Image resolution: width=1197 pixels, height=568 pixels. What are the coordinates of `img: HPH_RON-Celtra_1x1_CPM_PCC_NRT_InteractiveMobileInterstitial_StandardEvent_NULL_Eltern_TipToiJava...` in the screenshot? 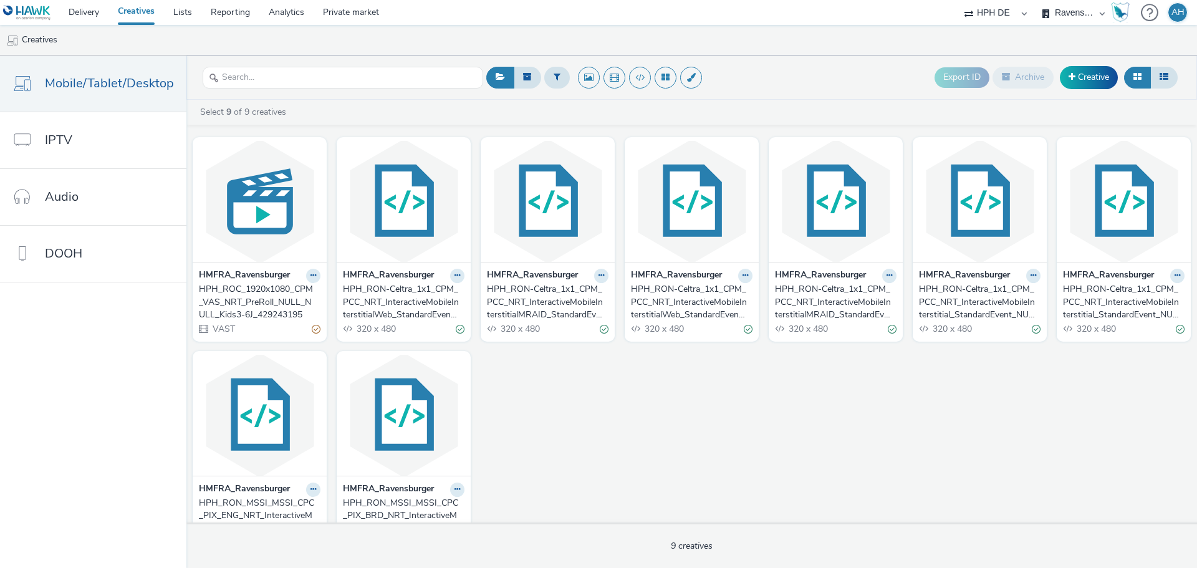 It's located at (980, 201).